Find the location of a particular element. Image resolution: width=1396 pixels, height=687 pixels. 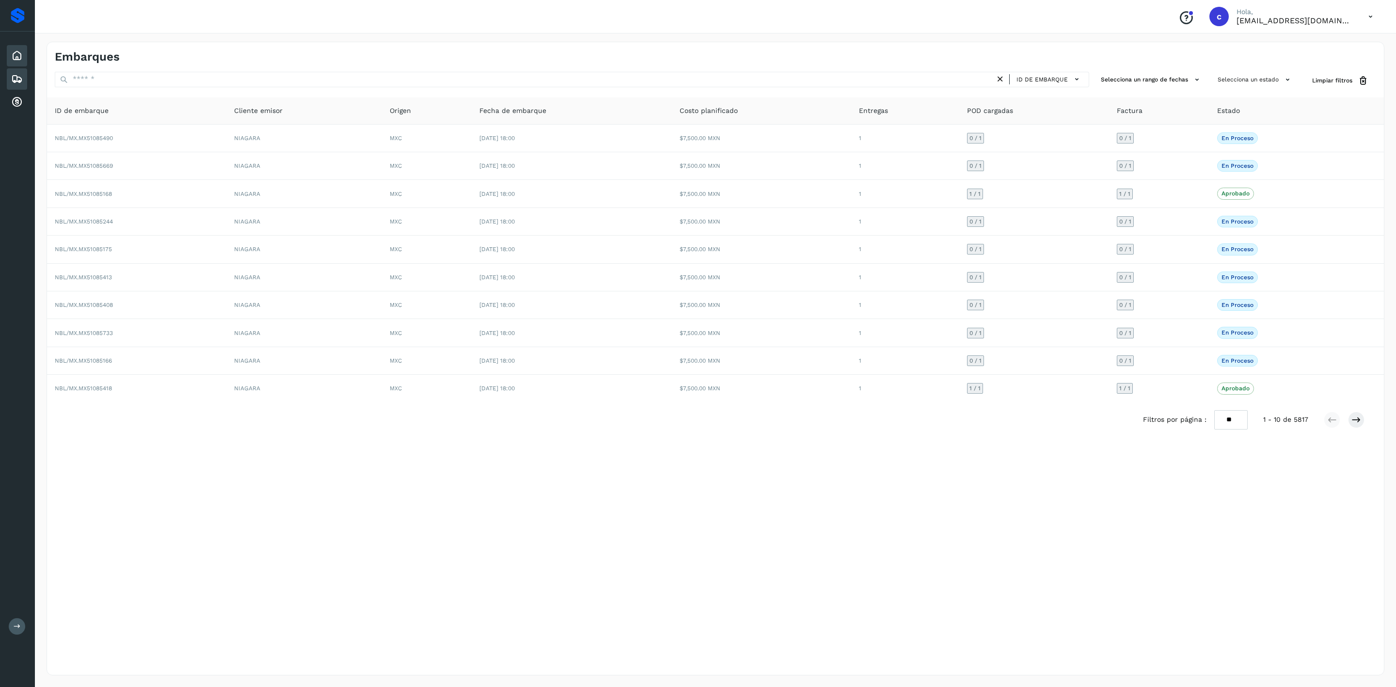

span: Limpiar filtros is located at coordinates (1332, 80).